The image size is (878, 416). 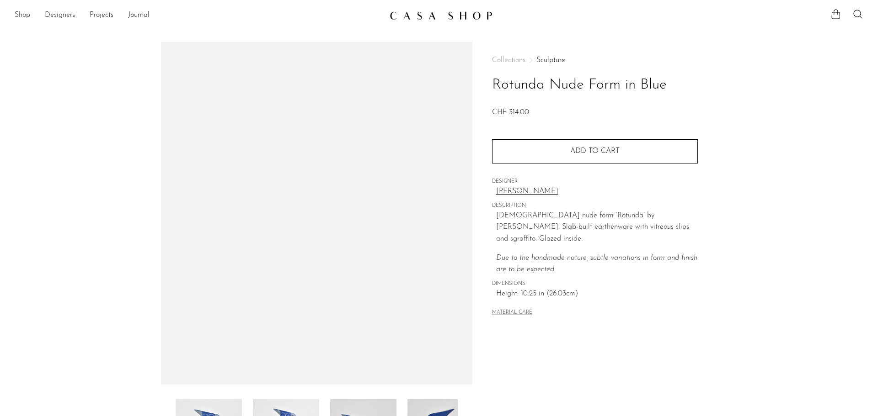 What do you see at coordinates (595, 60) in the screenshot?
I see `nav: Breadcrumbs` at bounding box center [595, 60].